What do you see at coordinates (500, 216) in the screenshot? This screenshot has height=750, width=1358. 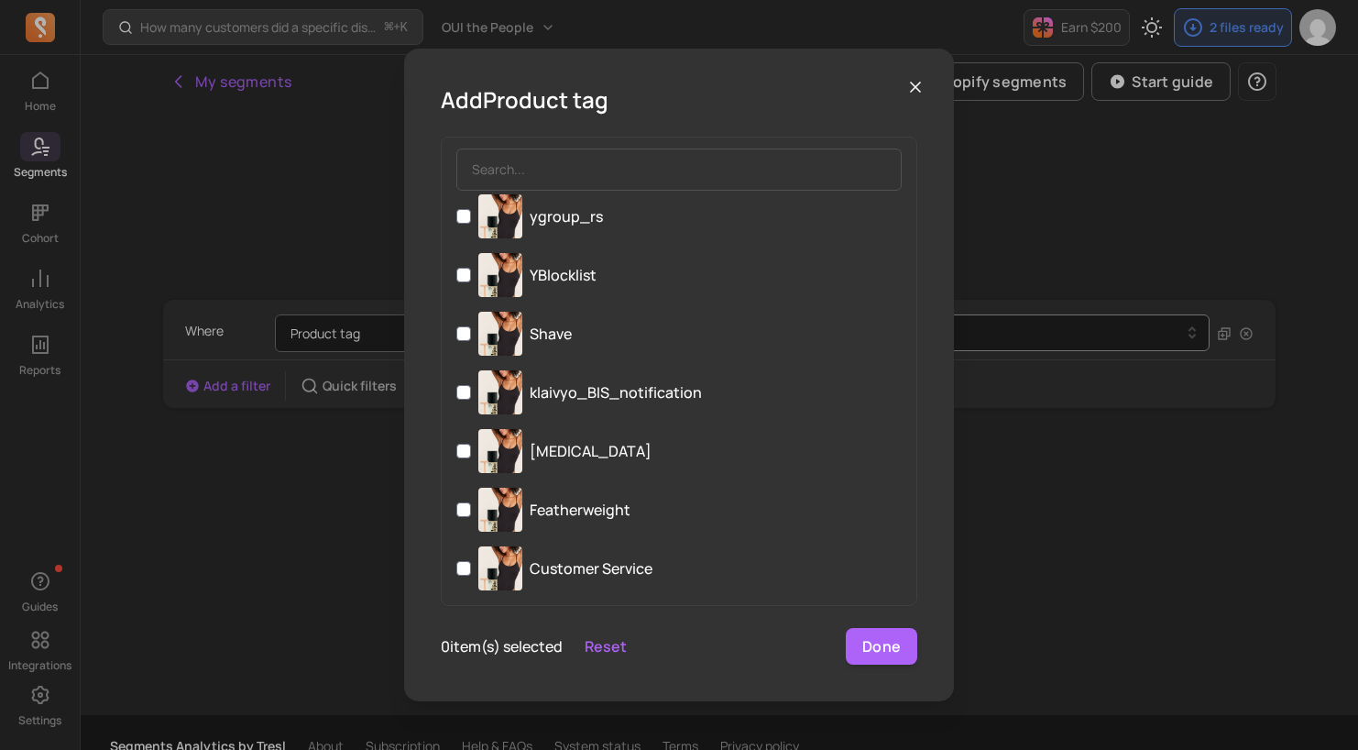 I see `img: ygroup_rs` at bounding box center [500, 216].